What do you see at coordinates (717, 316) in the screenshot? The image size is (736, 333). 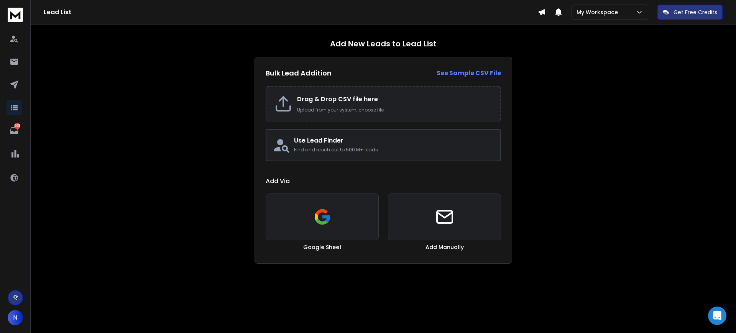 I see `div: Open Intercom Messenger` at bounding box center [717, 316].